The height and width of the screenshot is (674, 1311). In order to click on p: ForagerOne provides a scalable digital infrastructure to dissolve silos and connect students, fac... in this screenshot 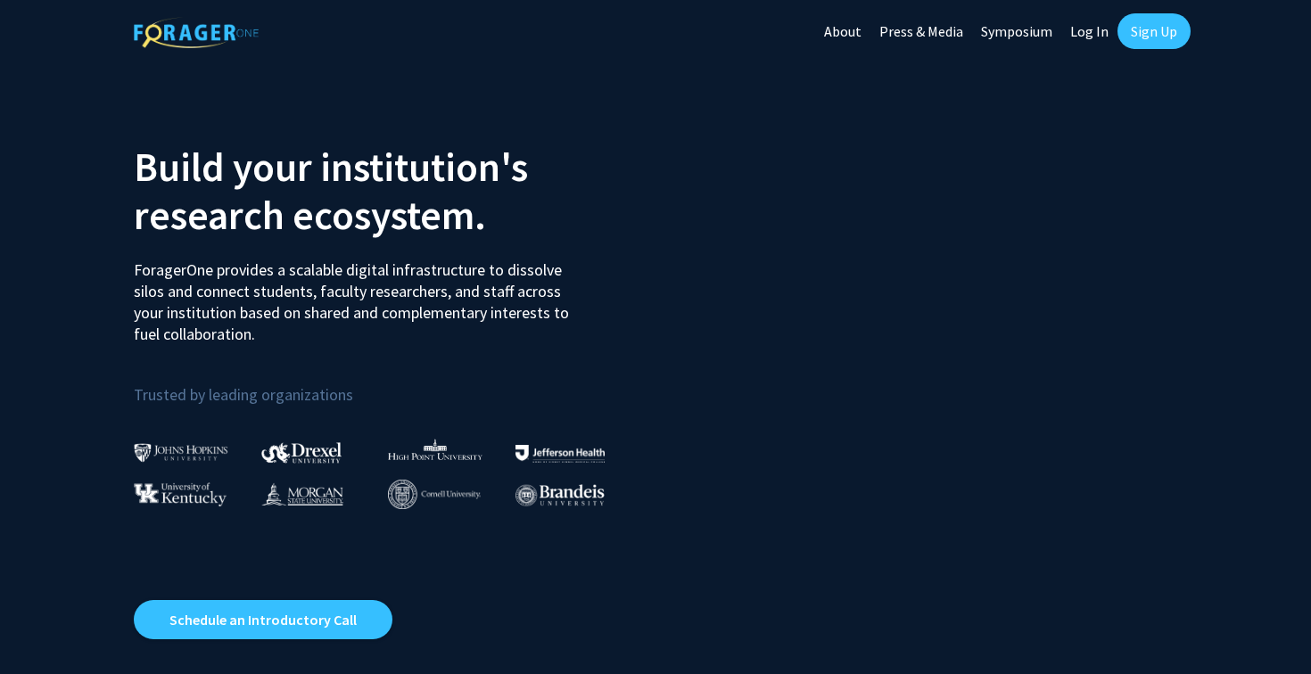, I will do `click(358, 295)`.